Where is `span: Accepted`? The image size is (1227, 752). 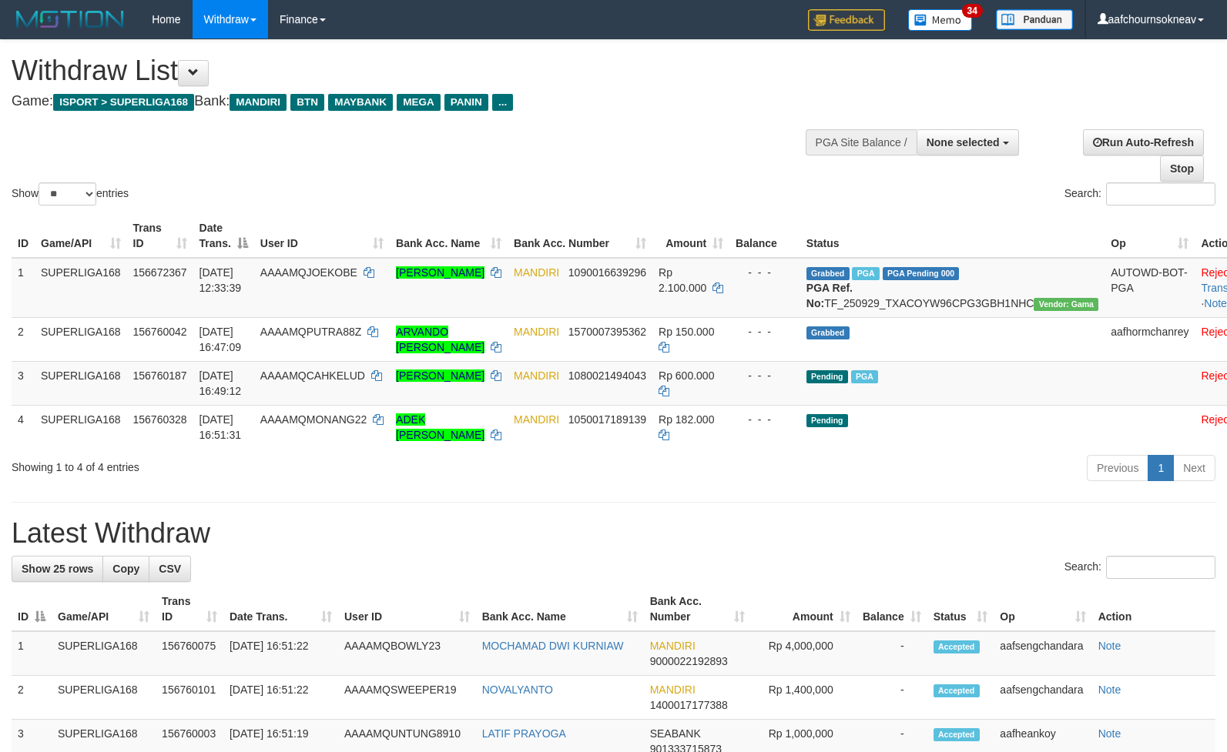 span: Accepted is located at coordinates (956, 691).